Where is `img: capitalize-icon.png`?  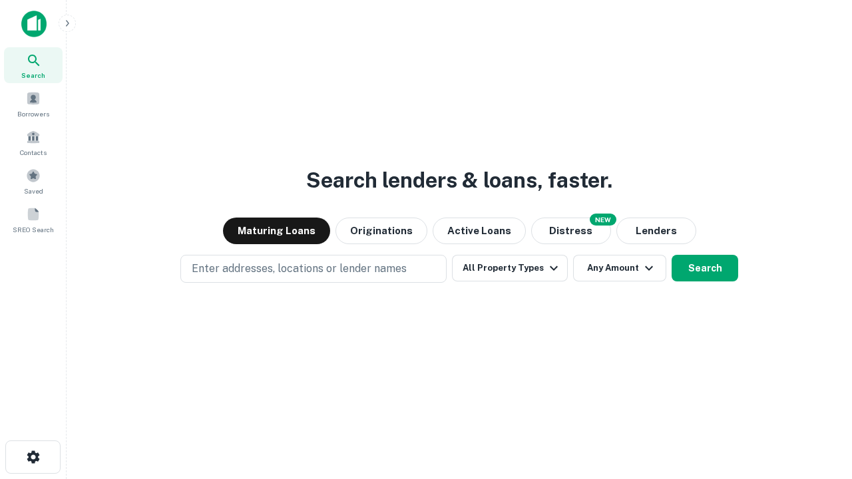 img: capitalize-icon.png is located at coordinates (34, 24).